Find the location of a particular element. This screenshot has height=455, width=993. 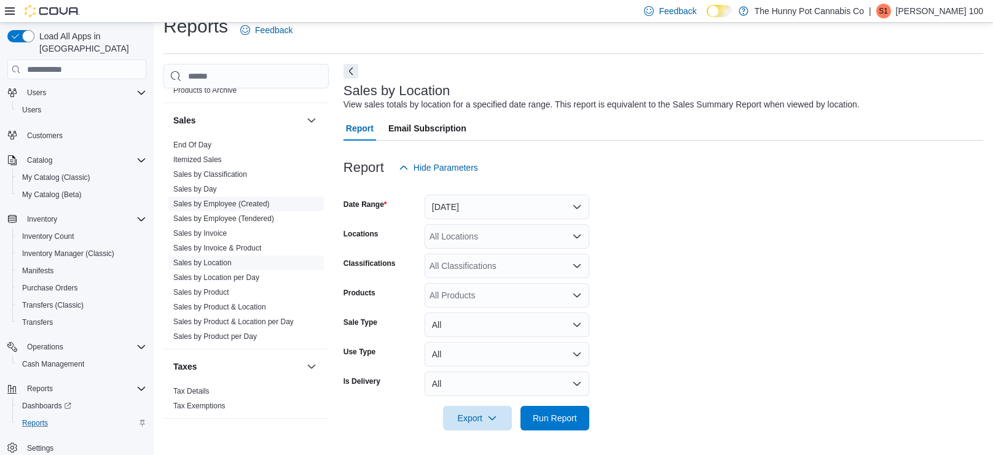

button: Customers is located at coordinates (77, 135).